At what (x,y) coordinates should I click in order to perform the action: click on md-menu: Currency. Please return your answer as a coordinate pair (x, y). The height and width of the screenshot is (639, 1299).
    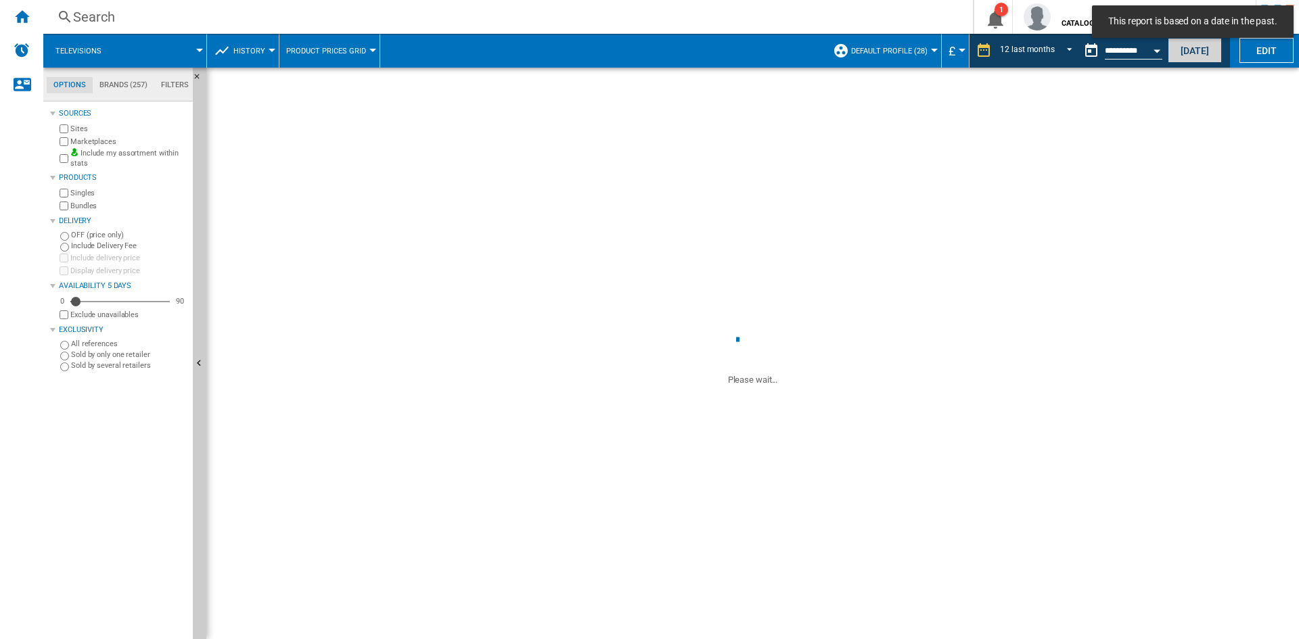
    Looking at the image, I should click on (955, 51).